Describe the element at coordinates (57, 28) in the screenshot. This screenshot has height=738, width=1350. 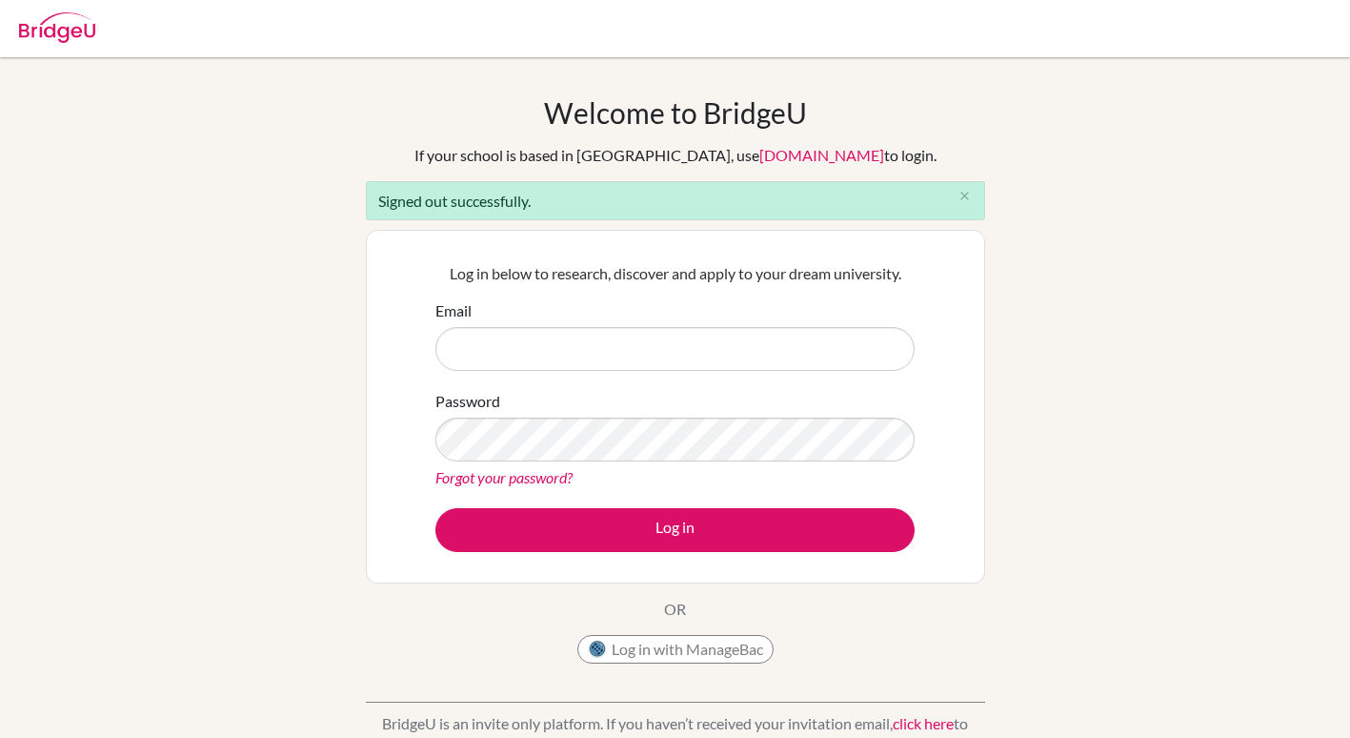
I see `img: Bridge-U` at that location.